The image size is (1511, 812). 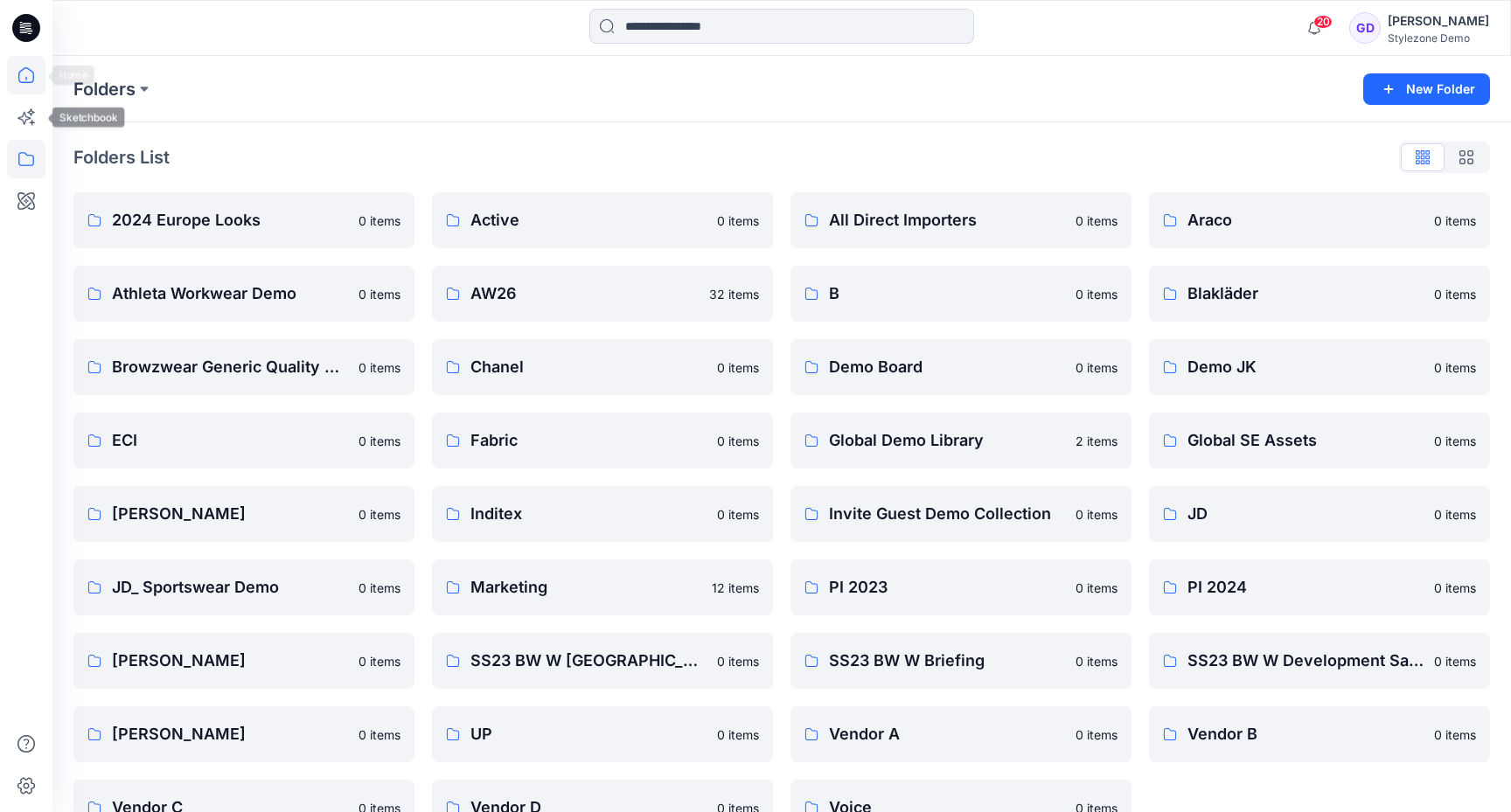 What do you see at coordinates (589, 220) in the screenshot?
I see `p: Active` at bounding box center [589, 220].